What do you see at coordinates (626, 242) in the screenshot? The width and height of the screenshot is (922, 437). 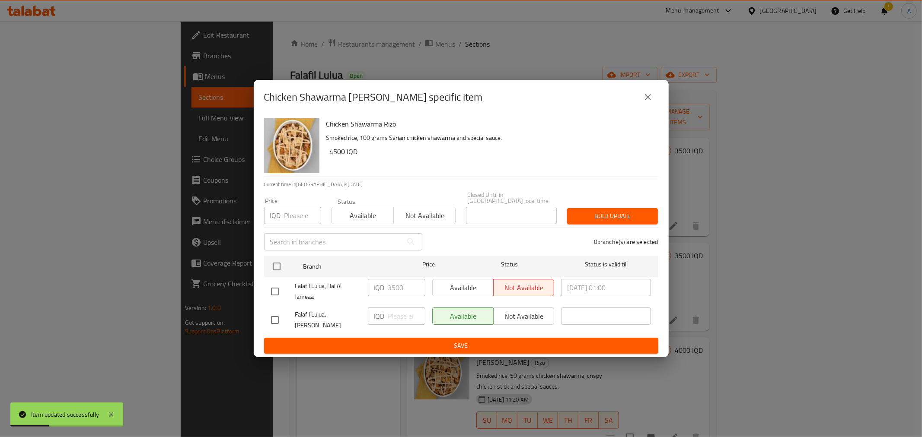 I see `p: 0 branche(s) are selected` at bounding box center [626, 242].